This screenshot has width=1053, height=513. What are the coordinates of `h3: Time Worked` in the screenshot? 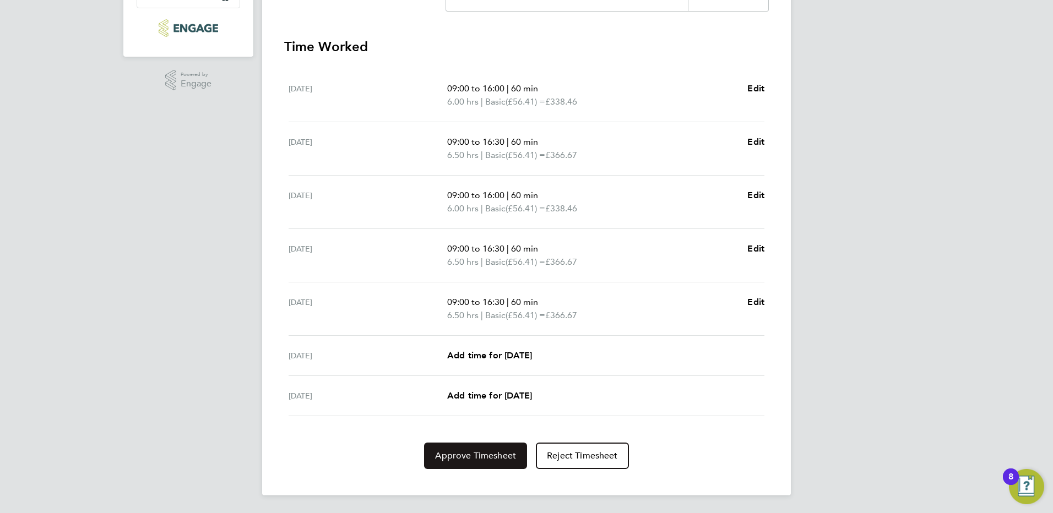 It's located at (527, 47).